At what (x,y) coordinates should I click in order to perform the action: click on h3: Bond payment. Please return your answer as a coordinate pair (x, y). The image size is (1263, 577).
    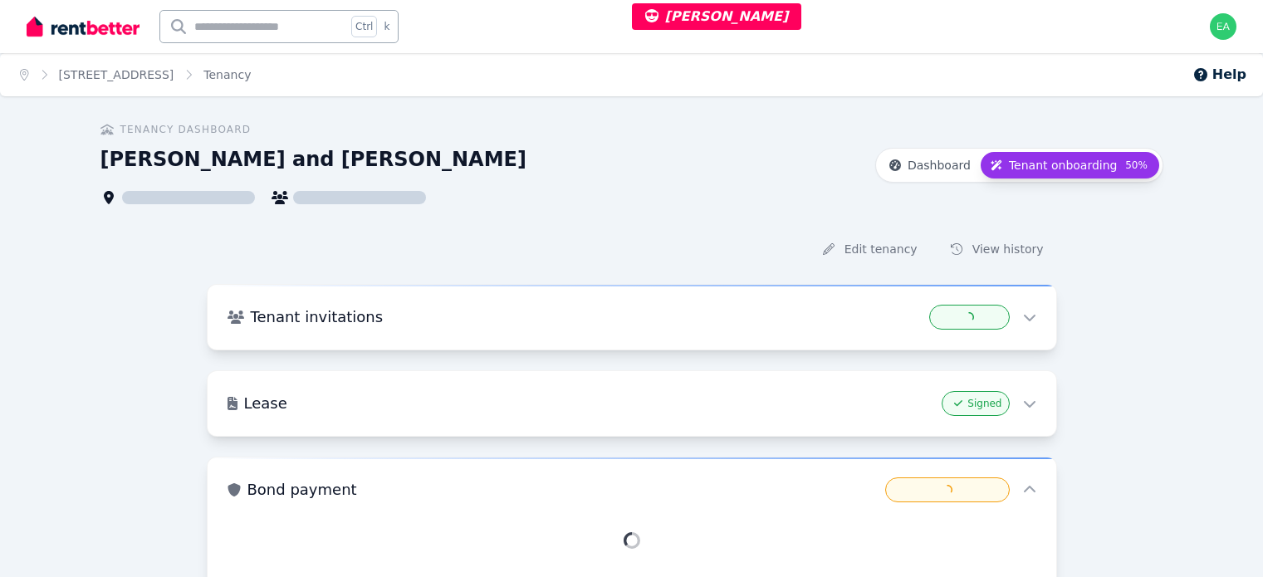
    Looking at the image, I should click on (563, 490).